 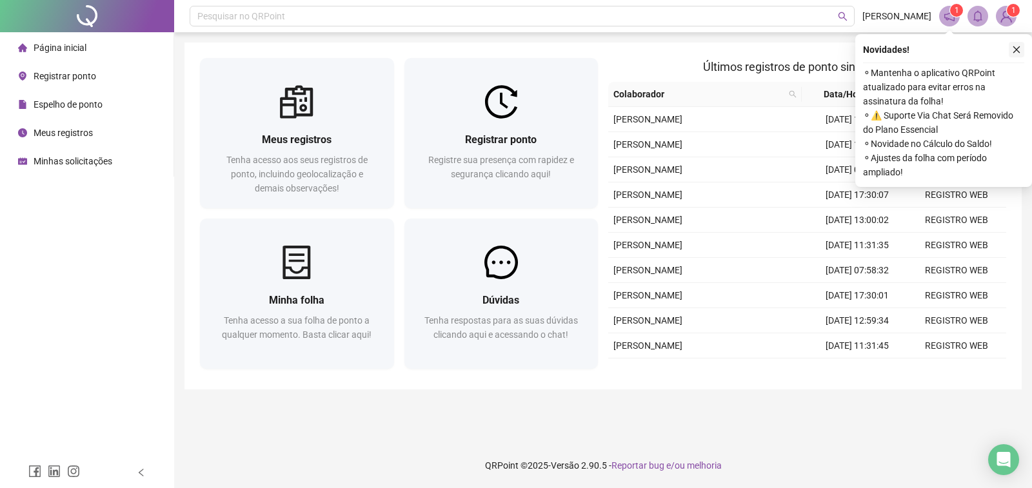 I want to click on span: notification, so click(x=949, y=16).